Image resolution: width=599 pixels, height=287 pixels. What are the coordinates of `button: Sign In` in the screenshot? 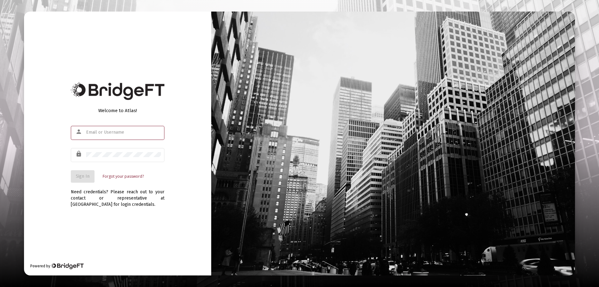 It's located at (83, 176).